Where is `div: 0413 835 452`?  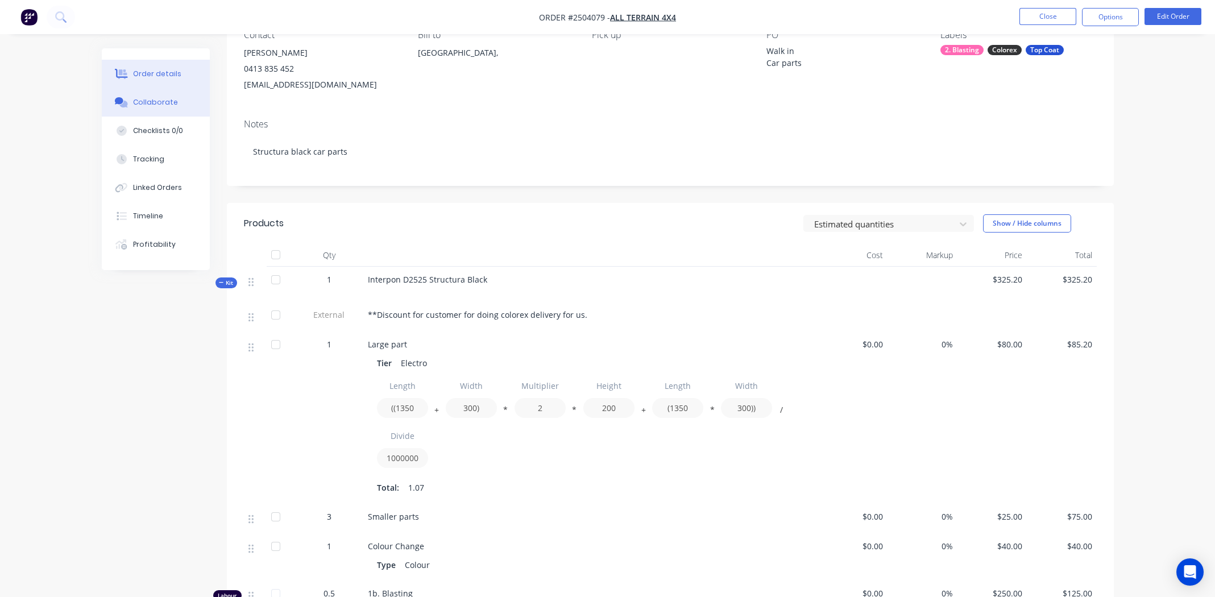 div: 0413 835 452 is located at coordinates (322, 69).